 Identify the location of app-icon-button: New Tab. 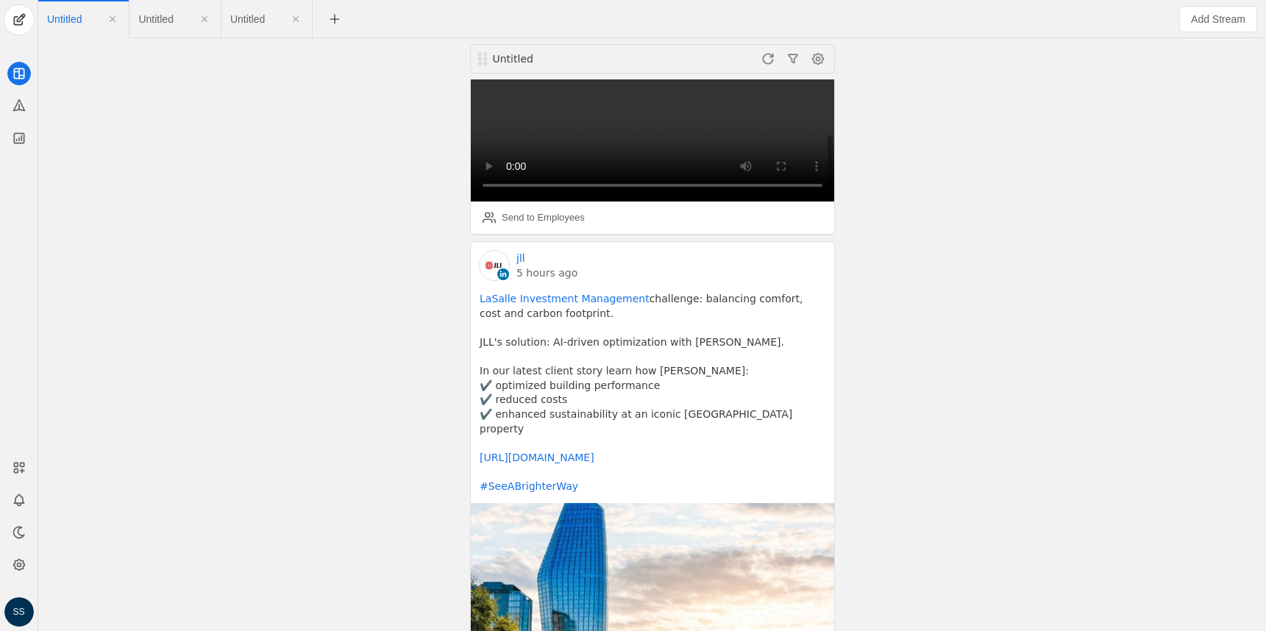
(335, 18).